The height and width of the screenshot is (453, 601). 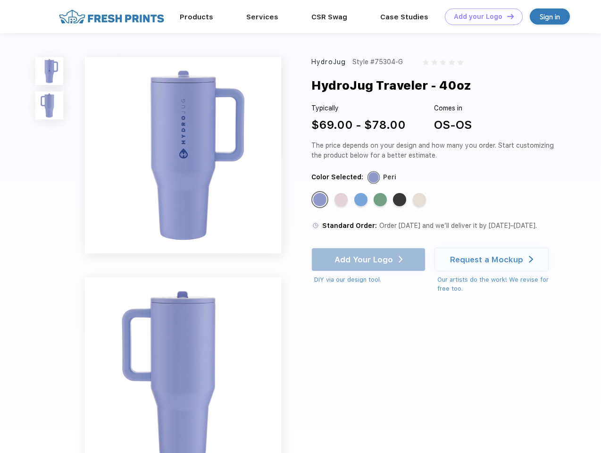 What do you see at coordinates (434, 150) in the screenshot?
I see `div: The price depends on your design and how many you order. Start customizing the product below for ...` at bounding box center [434, 150].